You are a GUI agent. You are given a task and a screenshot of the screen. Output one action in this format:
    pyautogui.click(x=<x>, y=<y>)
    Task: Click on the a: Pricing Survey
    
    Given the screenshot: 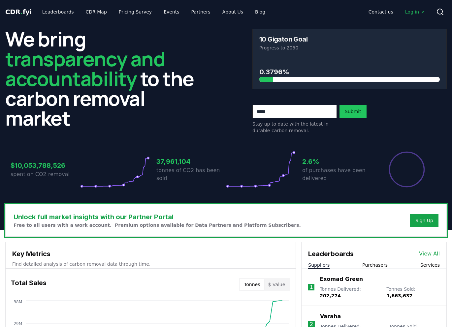 What is the action you would take?
    pyautogui.click(x=135, y=12)
    